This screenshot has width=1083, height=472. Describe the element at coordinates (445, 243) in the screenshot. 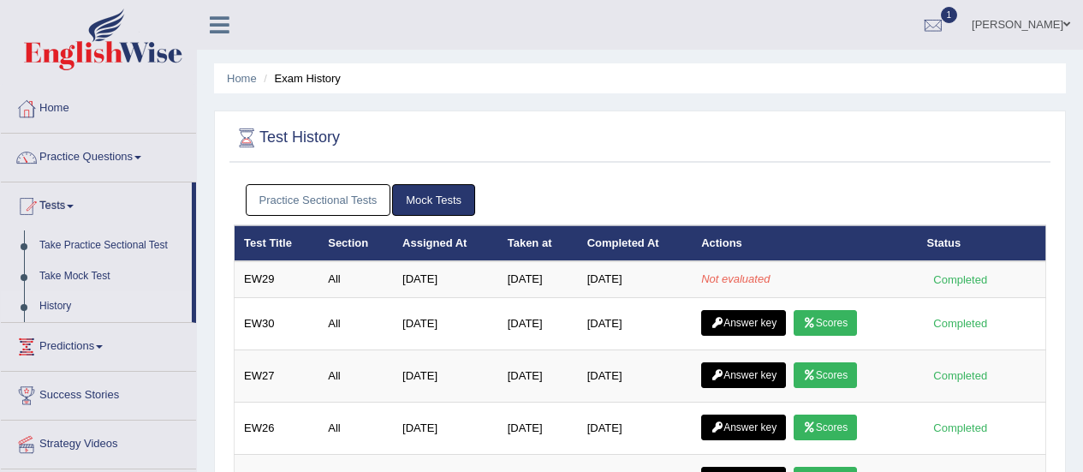

I see `th: Assigned At` at that location.